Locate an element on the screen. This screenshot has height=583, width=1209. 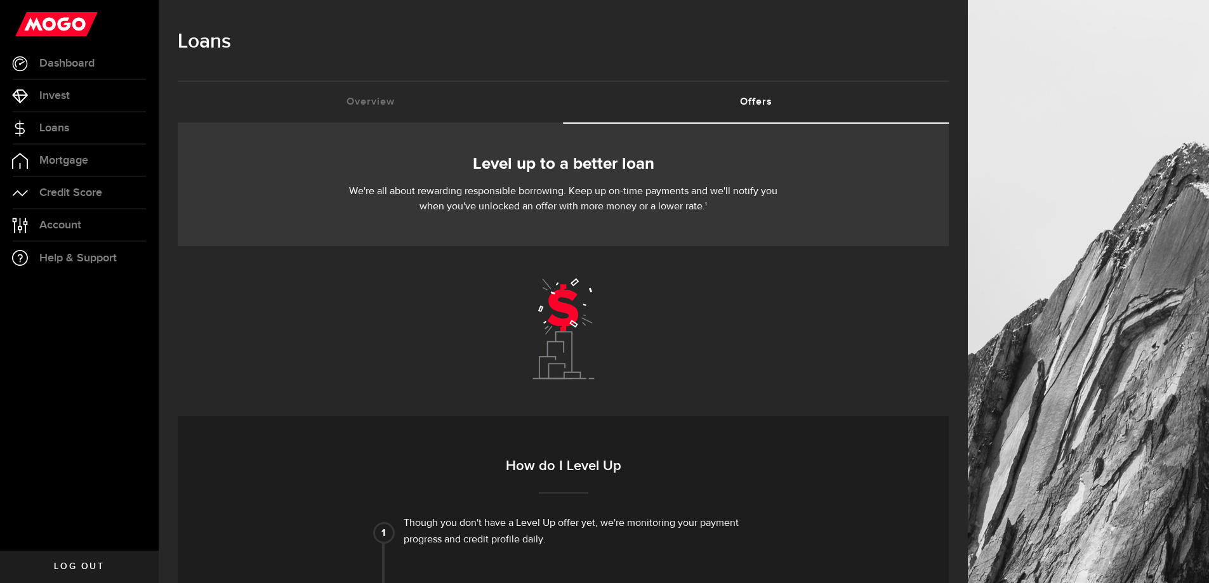
span: Mortgage is located at coordinates (63, 161).